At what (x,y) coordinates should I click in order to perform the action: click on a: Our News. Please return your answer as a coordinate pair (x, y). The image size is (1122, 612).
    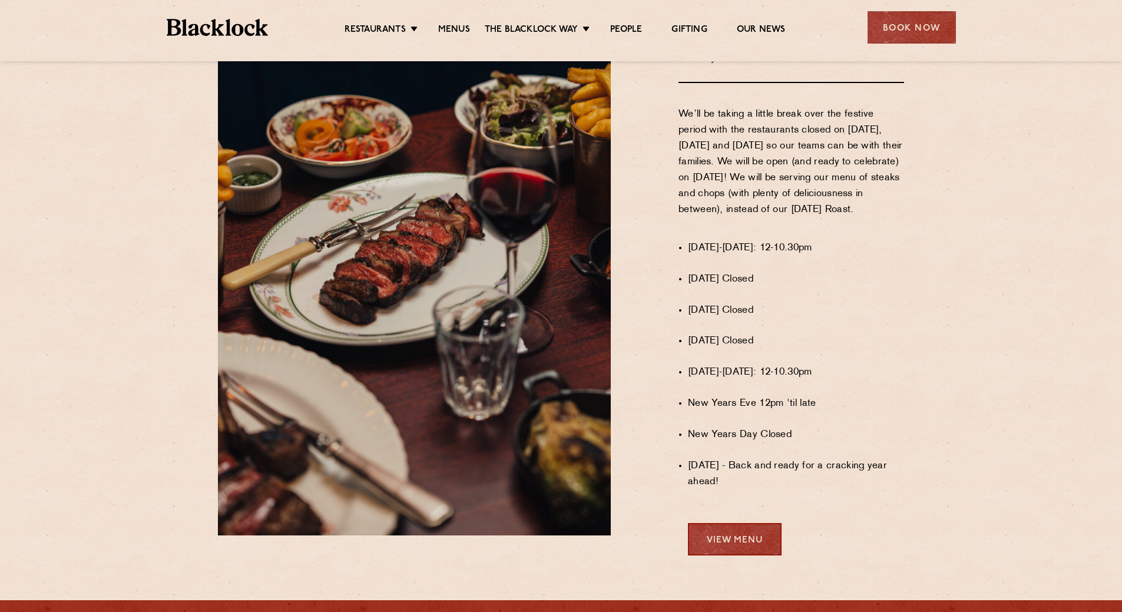
    Looking at the image, I should click on (761, 31).